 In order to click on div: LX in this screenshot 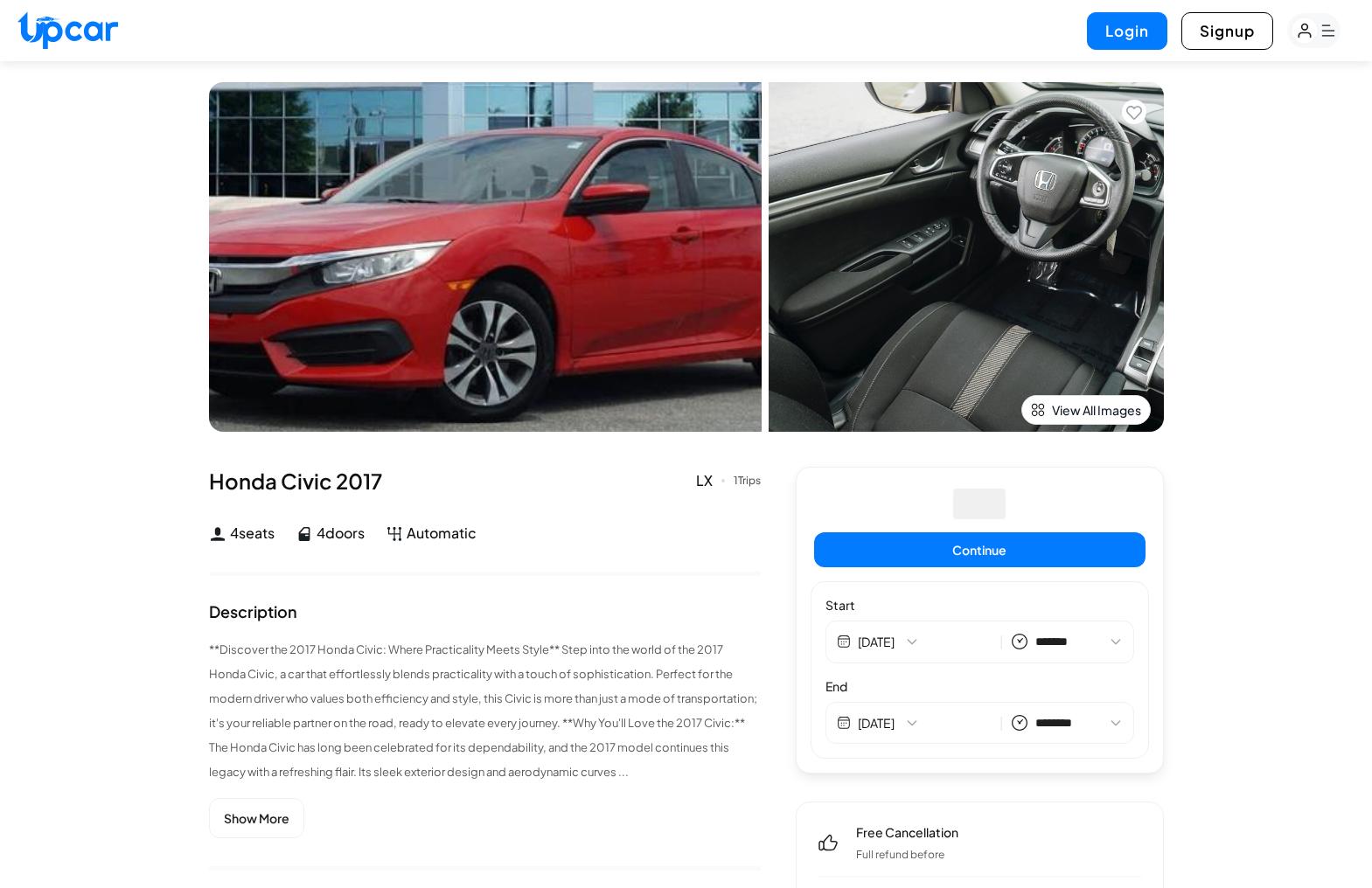, I will do `click(710, 481)`.